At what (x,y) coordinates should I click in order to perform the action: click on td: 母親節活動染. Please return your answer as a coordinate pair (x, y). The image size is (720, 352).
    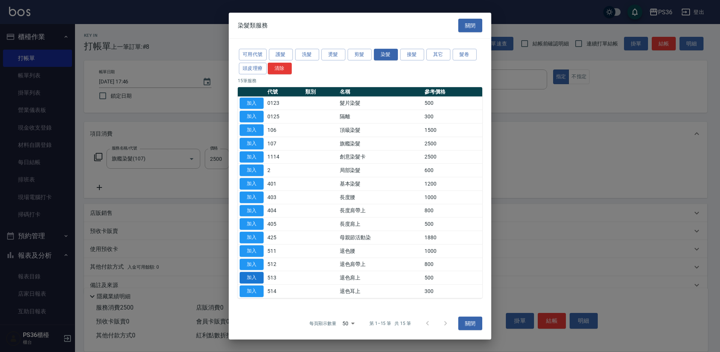
    Looking at the image, I should click on (380, 237).